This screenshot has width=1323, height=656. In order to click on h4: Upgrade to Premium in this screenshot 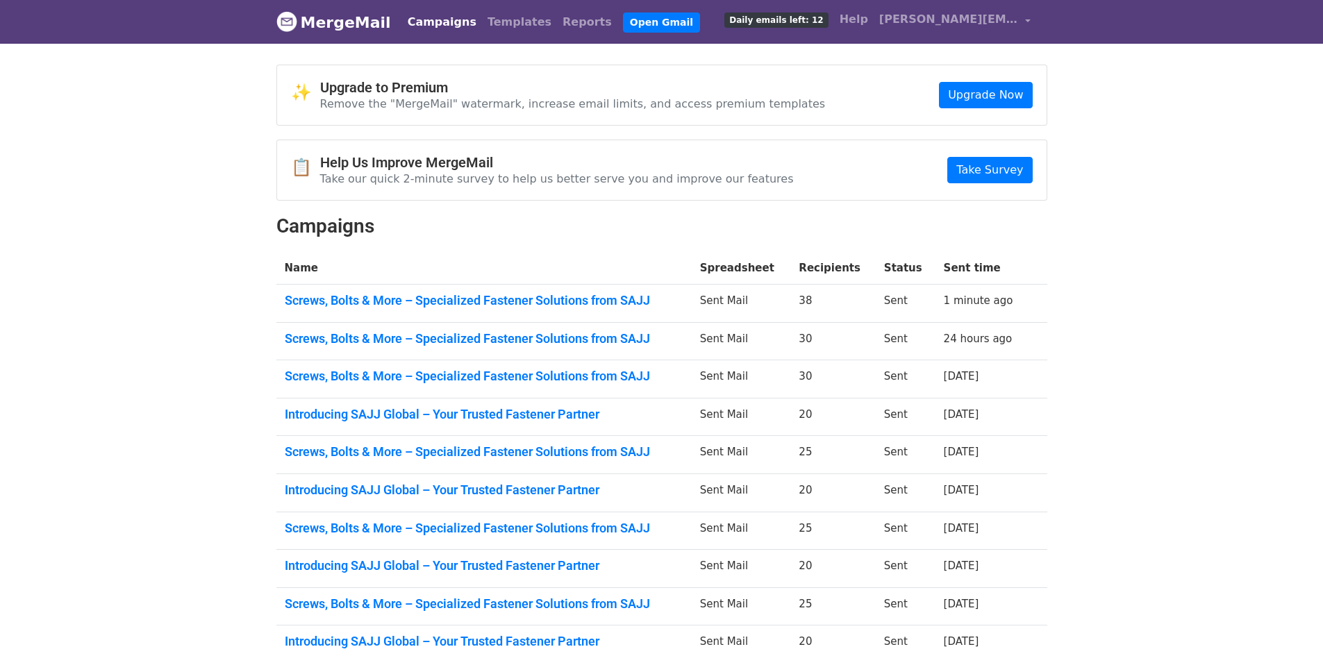, I will do `click(573, 88)`.